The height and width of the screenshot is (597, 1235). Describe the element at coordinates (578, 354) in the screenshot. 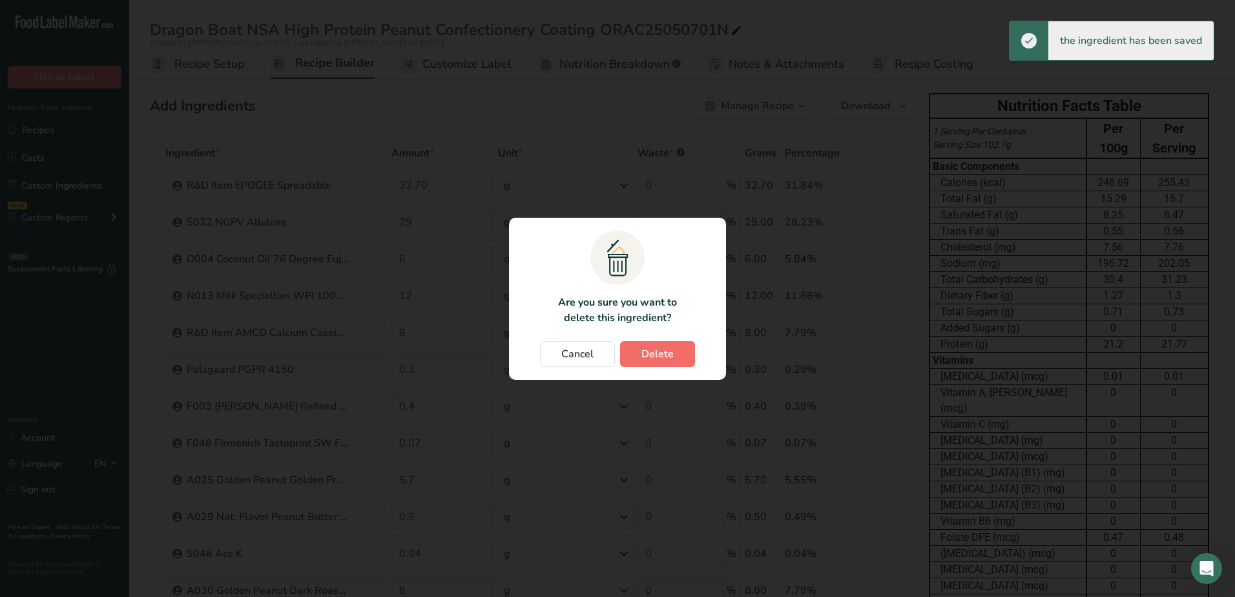

I see `button: Cancel` at that location.